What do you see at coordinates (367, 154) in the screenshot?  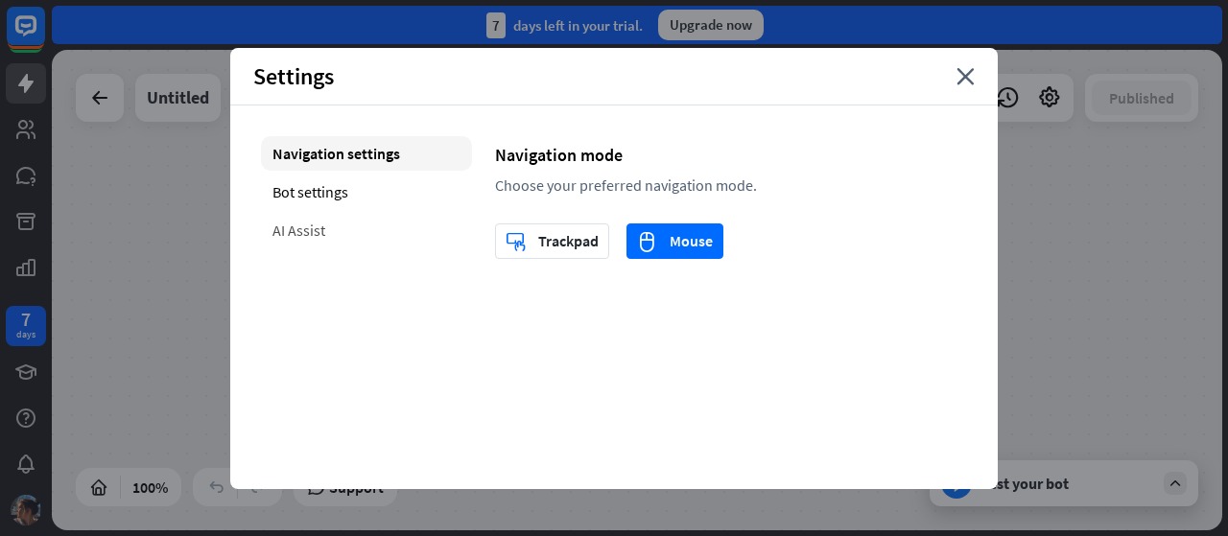 I see `div: Navigation settings` at bounding box center [367, 154].